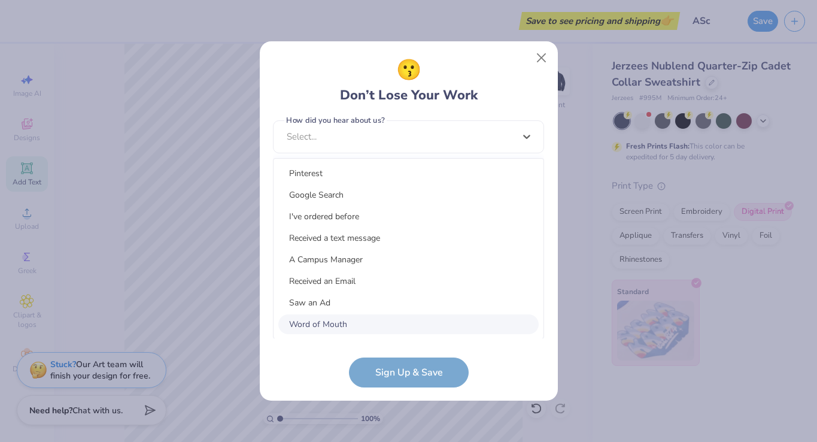  I want to click on div: Google Search, so click(408, 195).